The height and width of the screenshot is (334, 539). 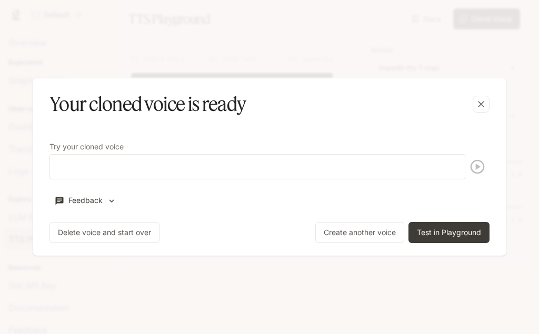 I want to click on button: Feedback, so click(x=85, y=201).